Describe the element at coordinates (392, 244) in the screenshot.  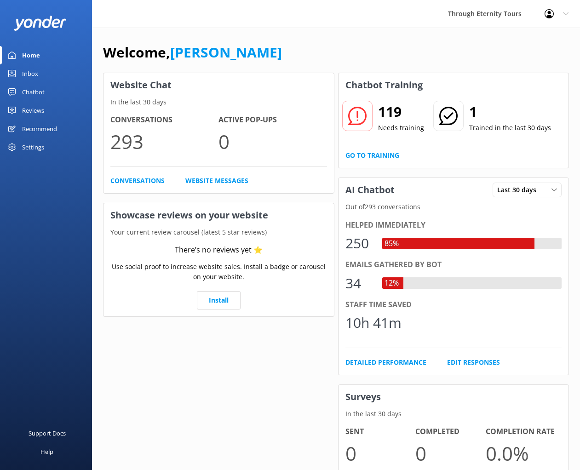
I see `div: 85%` at that location.